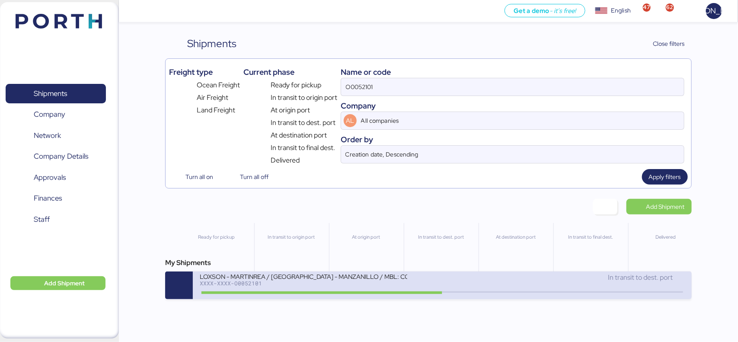  Describe the element at coordinates (285, 160) in the screenshot. I see `span: Delivered` at that location.